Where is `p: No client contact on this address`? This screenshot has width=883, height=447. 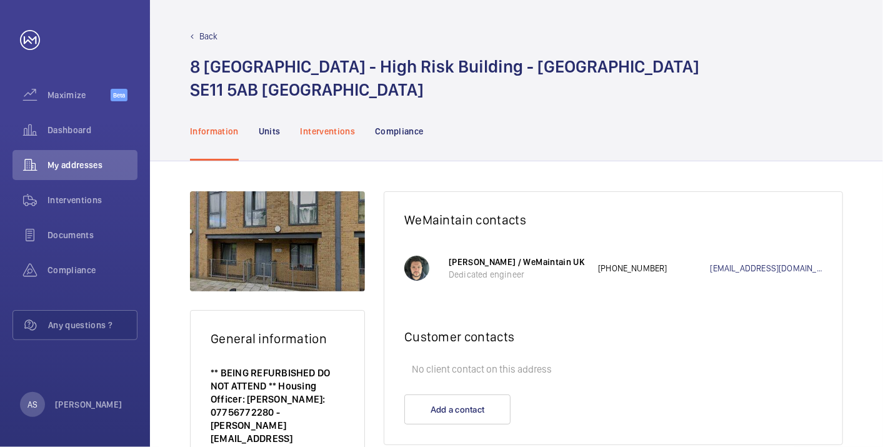 p: No client contact on this address is located at coordinates (613, 369).